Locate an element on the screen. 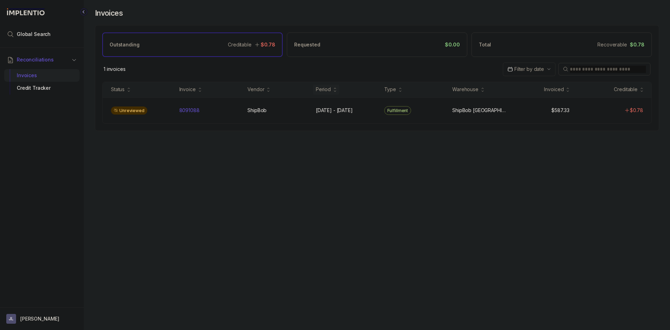  p: $587.33 is located at coordinates (560, 110).